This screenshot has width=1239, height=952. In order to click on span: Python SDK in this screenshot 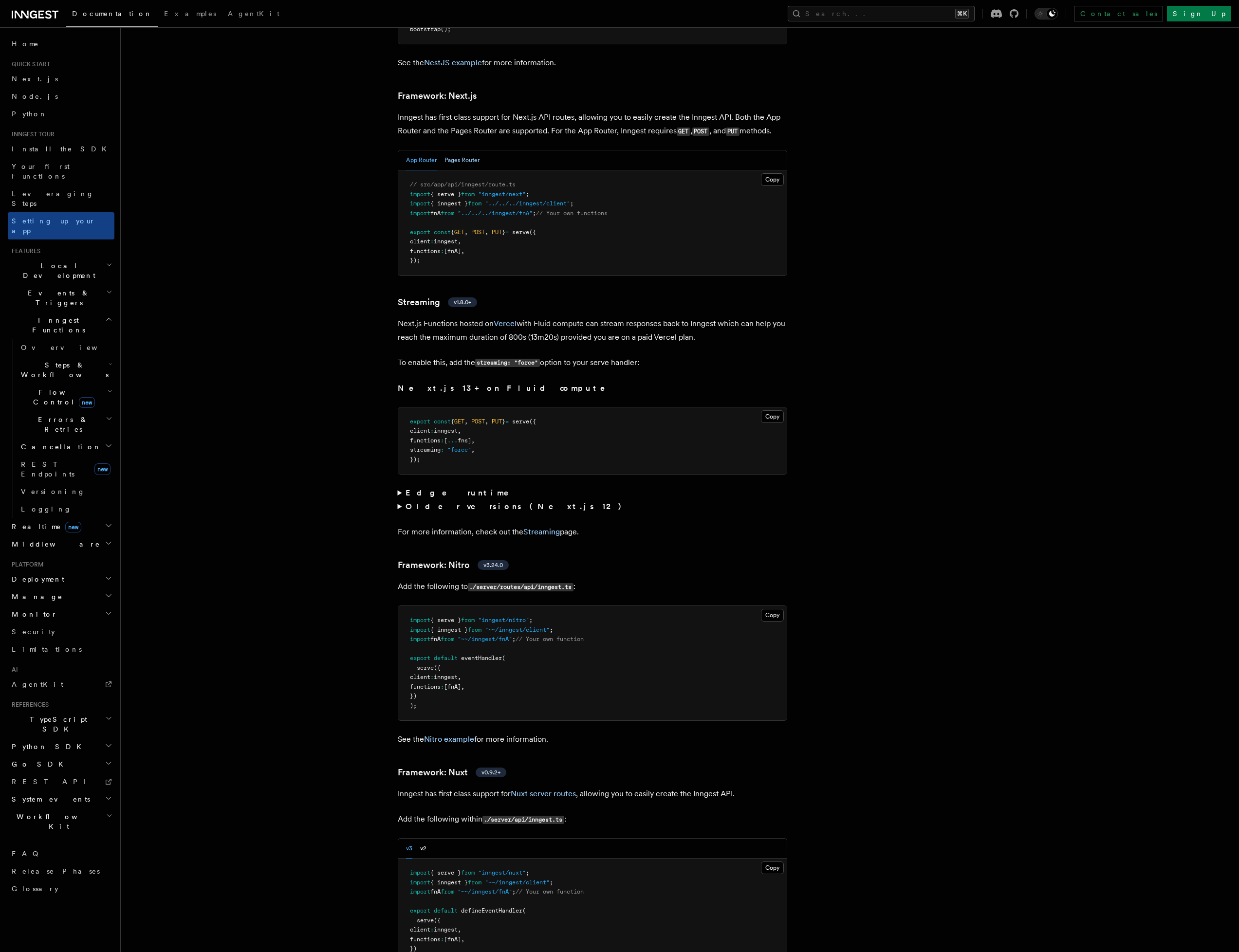, I will do `click(47, 747)`.